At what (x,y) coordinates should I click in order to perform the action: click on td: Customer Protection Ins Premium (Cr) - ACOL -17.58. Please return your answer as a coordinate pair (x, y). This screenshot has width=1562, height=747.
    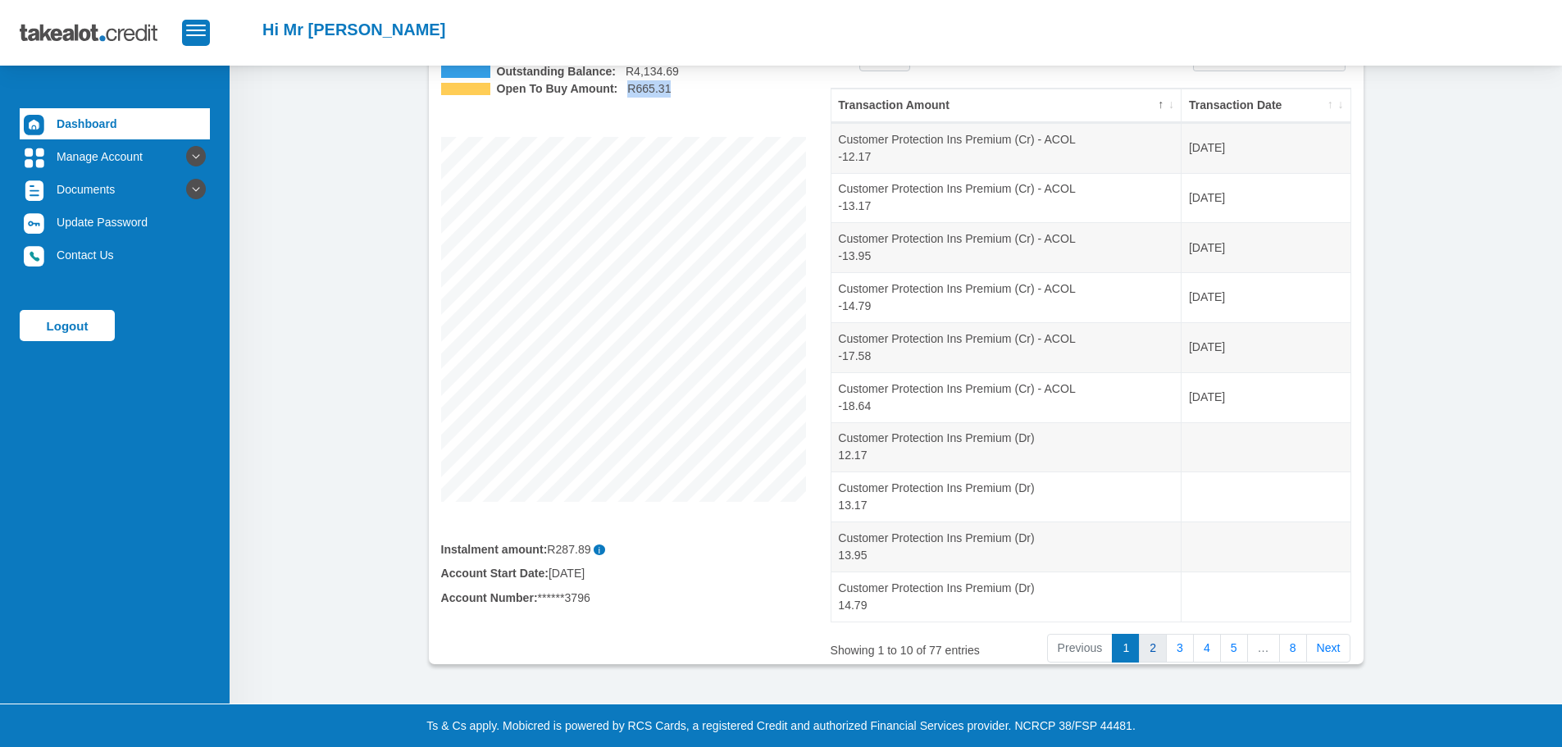
    Looking at the image, I should click on (1007, 347).